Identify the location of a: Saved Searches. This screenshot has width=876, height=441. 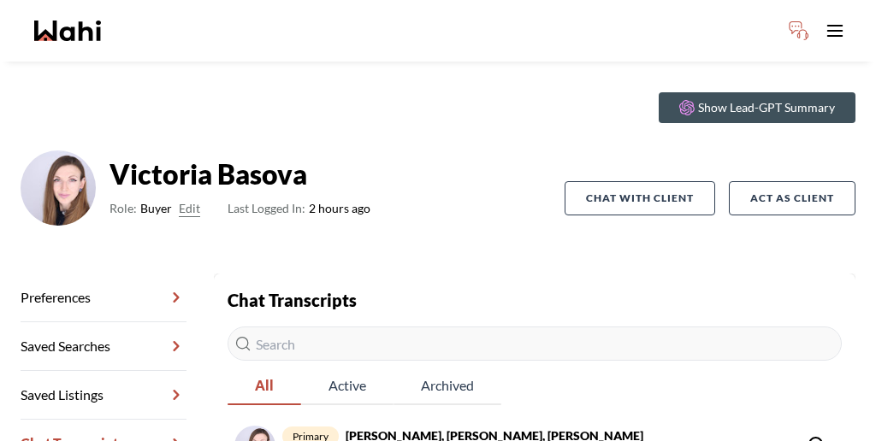
(104, 347).